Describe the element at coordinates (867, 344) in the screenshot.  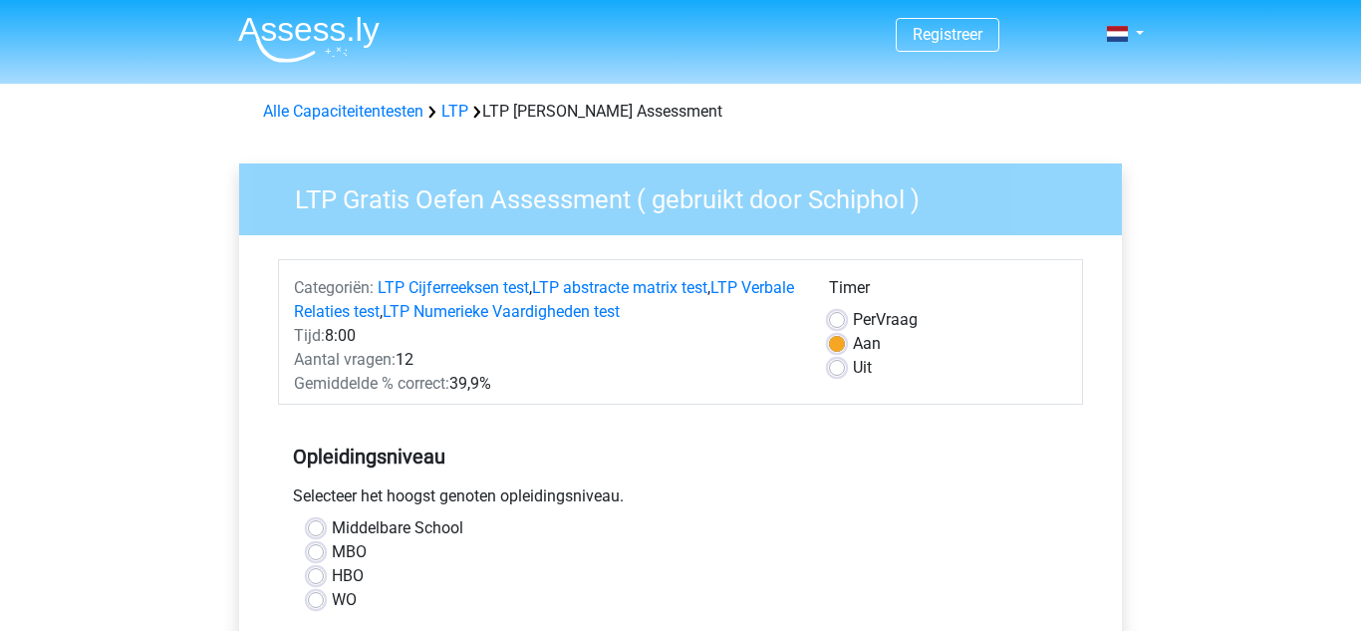
I see `label: Aan` at that location.